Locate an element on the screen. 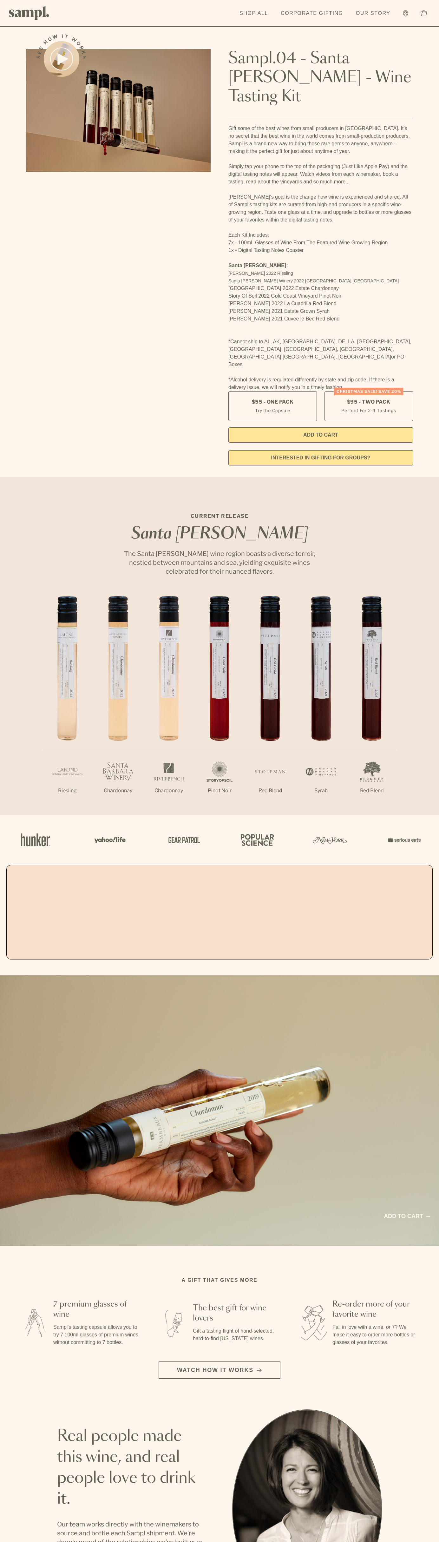 This screenshot has height=1542, width=439. h3: 7 premium glasses of wine is located at coordinates (96, 1310).